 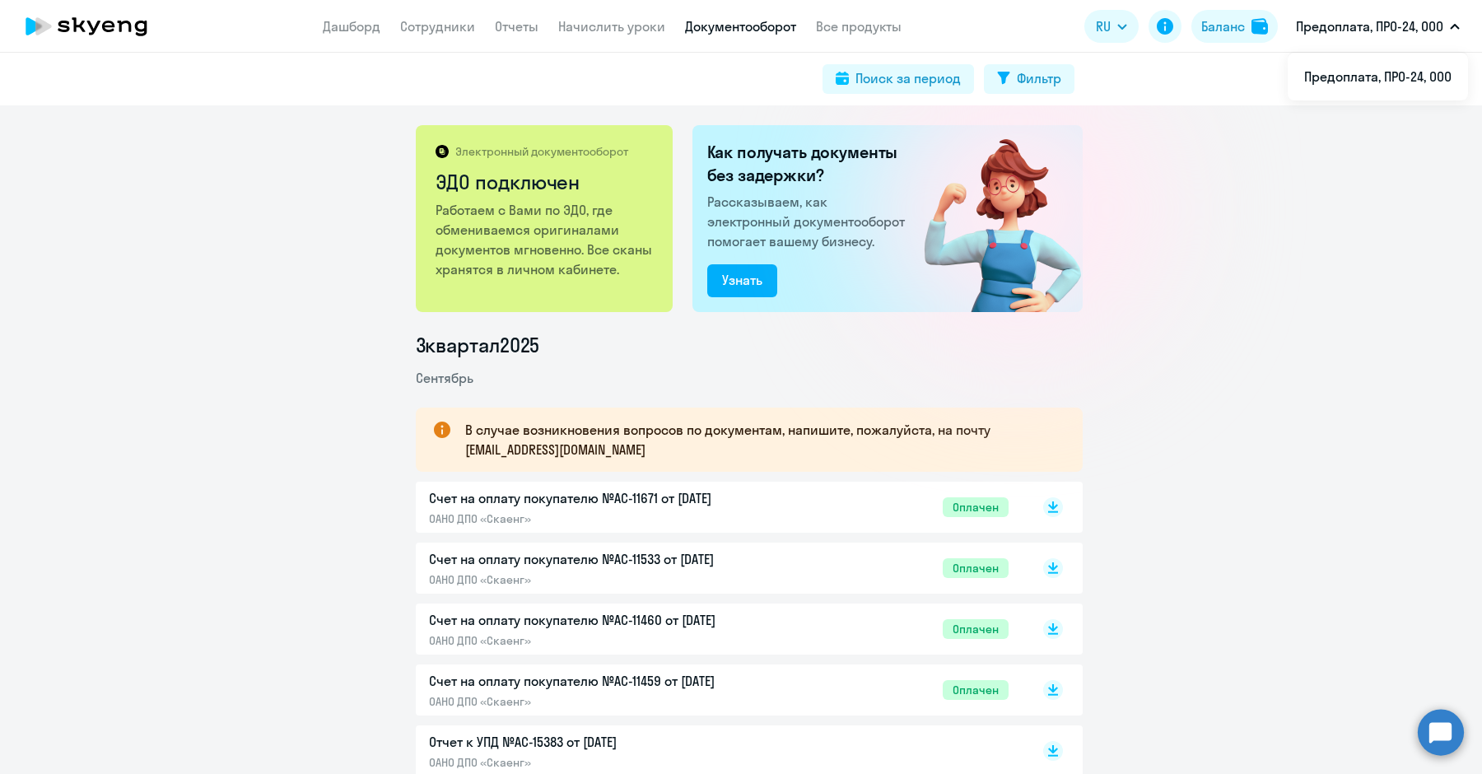 What do you see at coordinates (1223, 26) in the screenshot?
I see `div: Баланс` at bounding box center [1223, 26].